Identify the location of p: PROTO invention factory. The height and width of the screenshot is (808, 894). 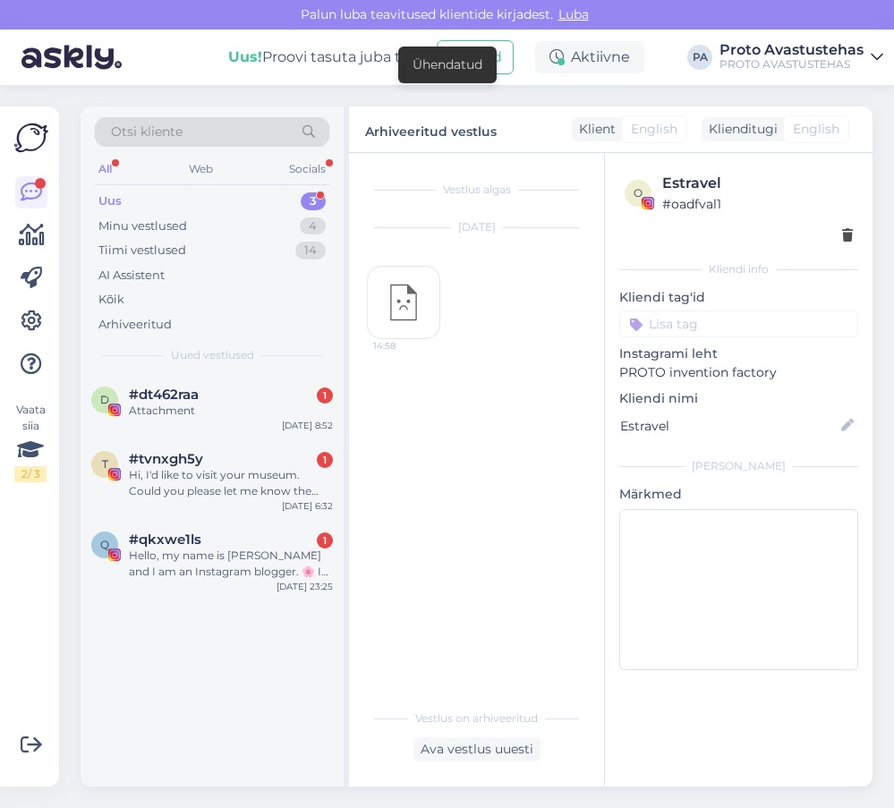
(738, 372).